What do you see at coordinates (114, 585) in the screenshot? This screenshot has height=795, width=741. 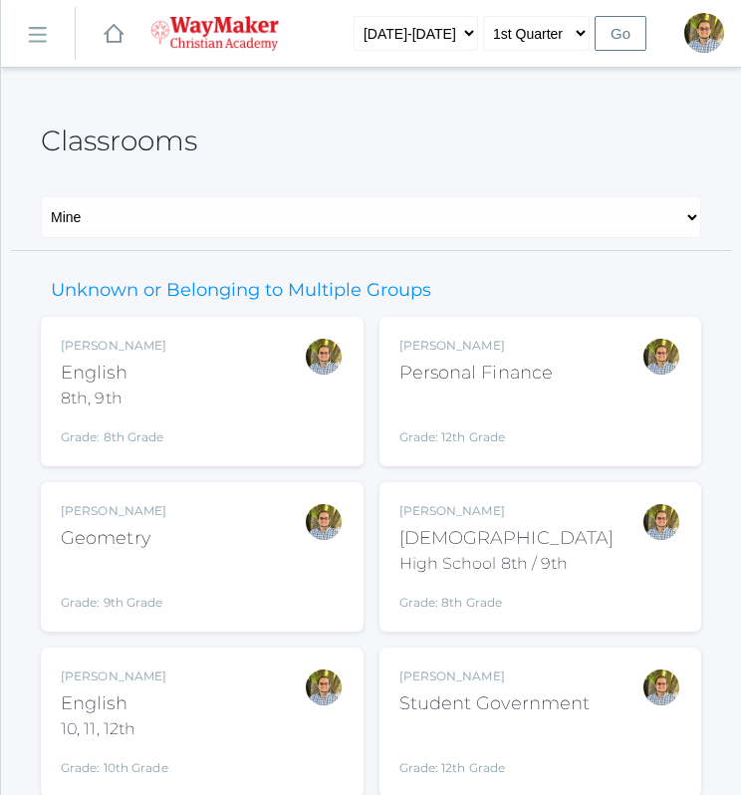 I see `div: Grade: 9th Grade` at bounding box center [114, 585].